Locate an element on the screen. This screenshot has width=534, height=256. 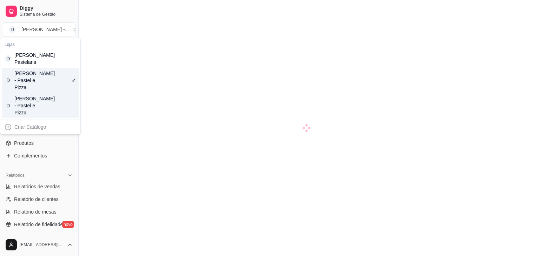
button: Select a team is located at coordinates (39, 30).